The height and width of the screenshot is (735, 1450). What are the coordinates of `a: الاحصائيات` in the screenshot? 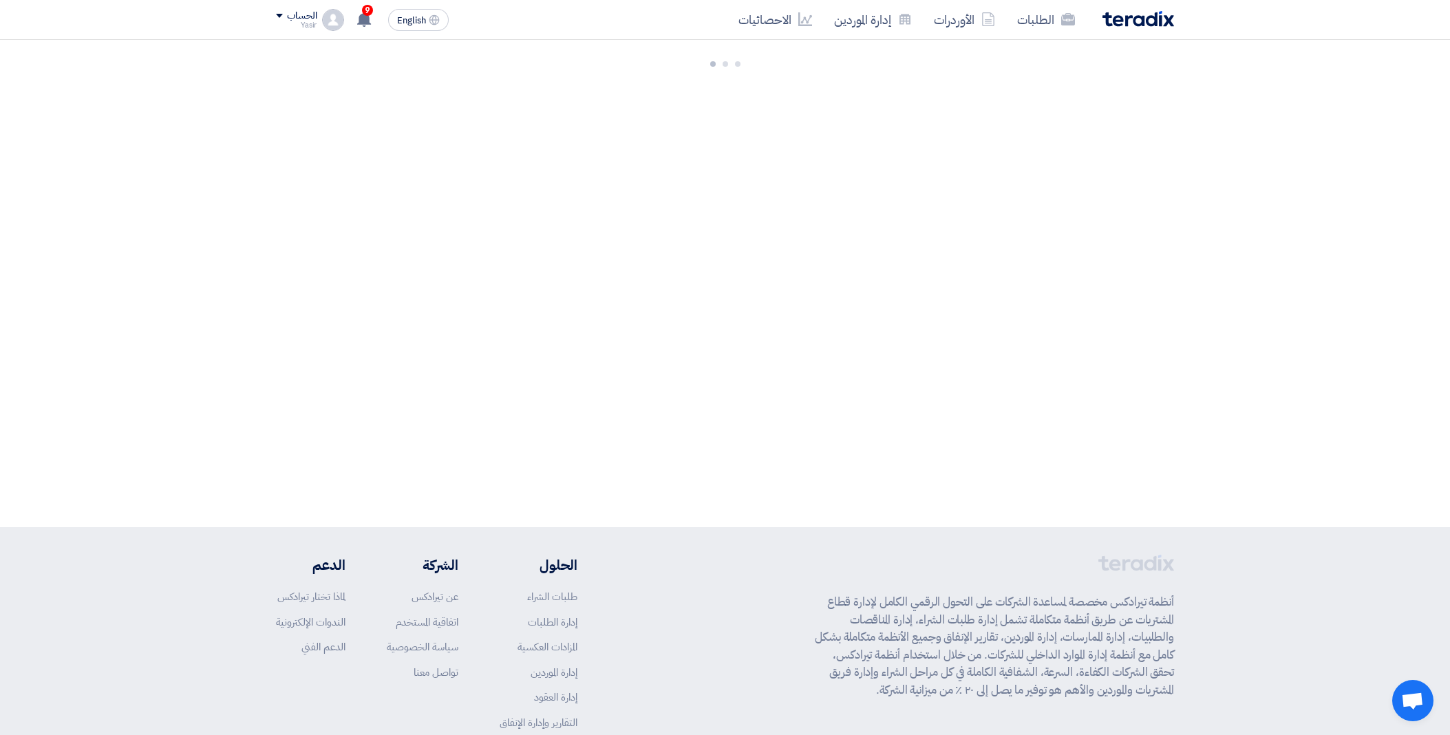 It's located at (775, 19).